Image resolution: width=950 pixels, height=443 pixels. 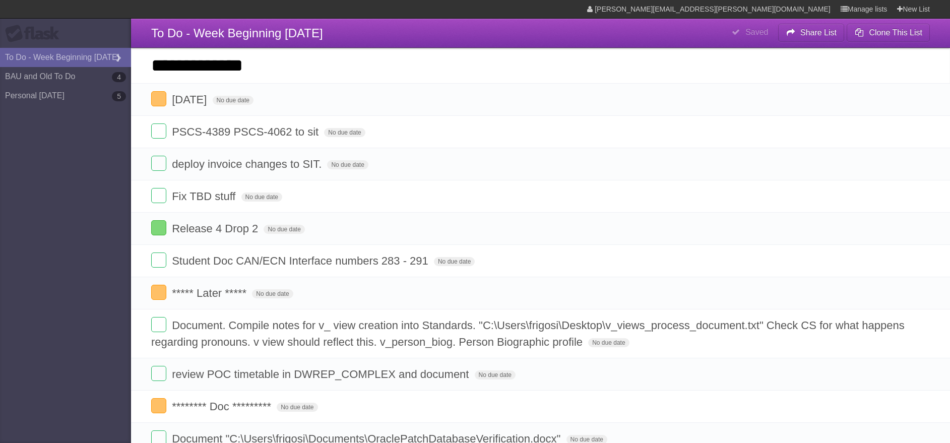 What do you see at coordinates (301, 261) in the screenshot?
I see `span: Student Doc CAN/ECN Interface numbers 283 - 291` at bounding box center [301, 261].